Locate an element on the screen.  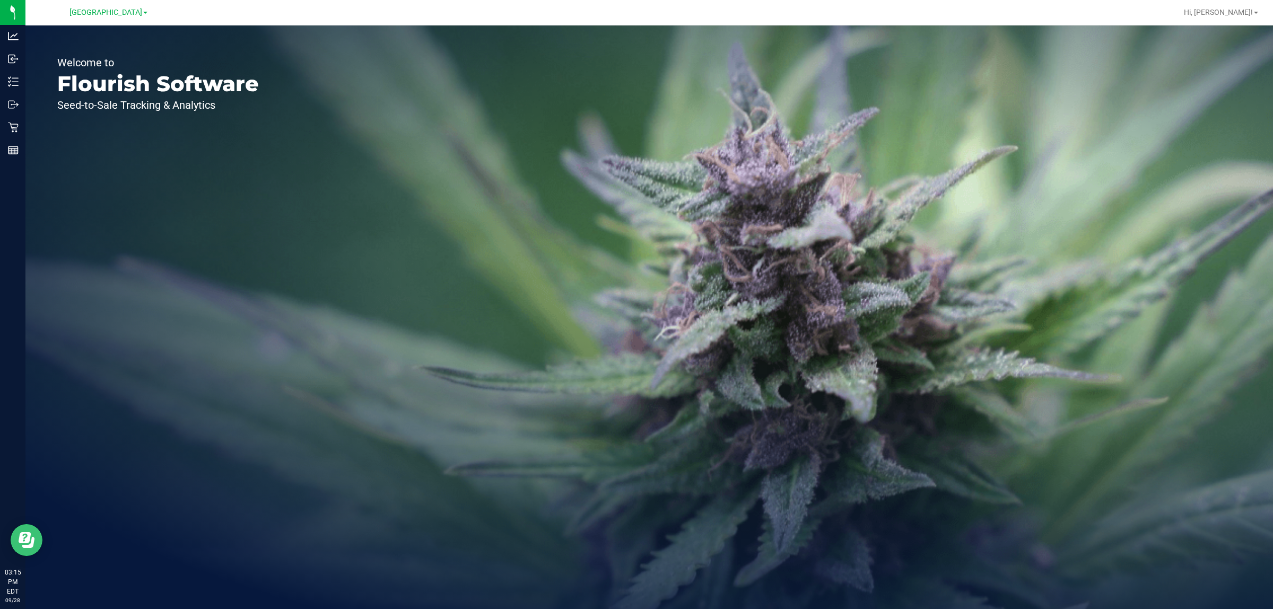
p: Flourish Software is located at coordinates (158, 84).